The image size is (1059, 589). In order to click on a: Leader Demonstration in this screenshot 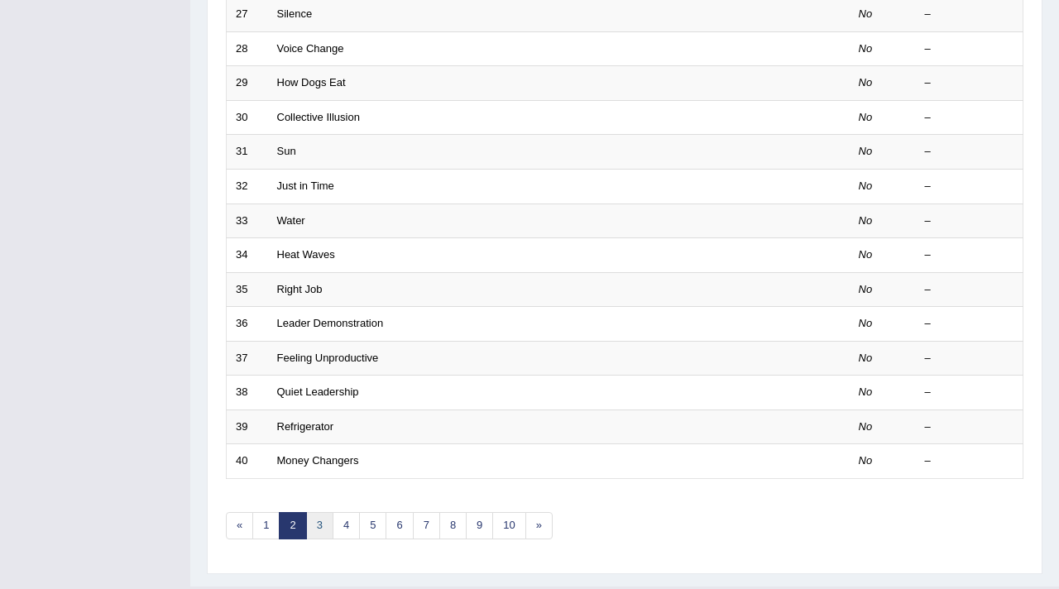, I will do `click(330, 323)`.